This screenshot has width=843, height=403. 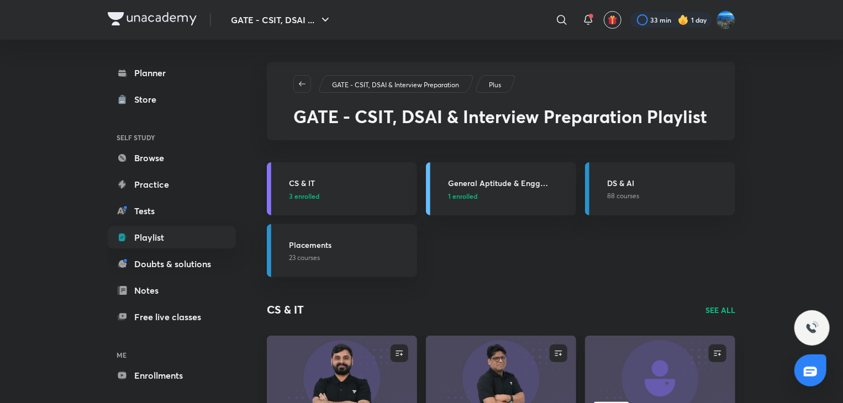 I want to click on a: Store, so click(x=172, y=99).